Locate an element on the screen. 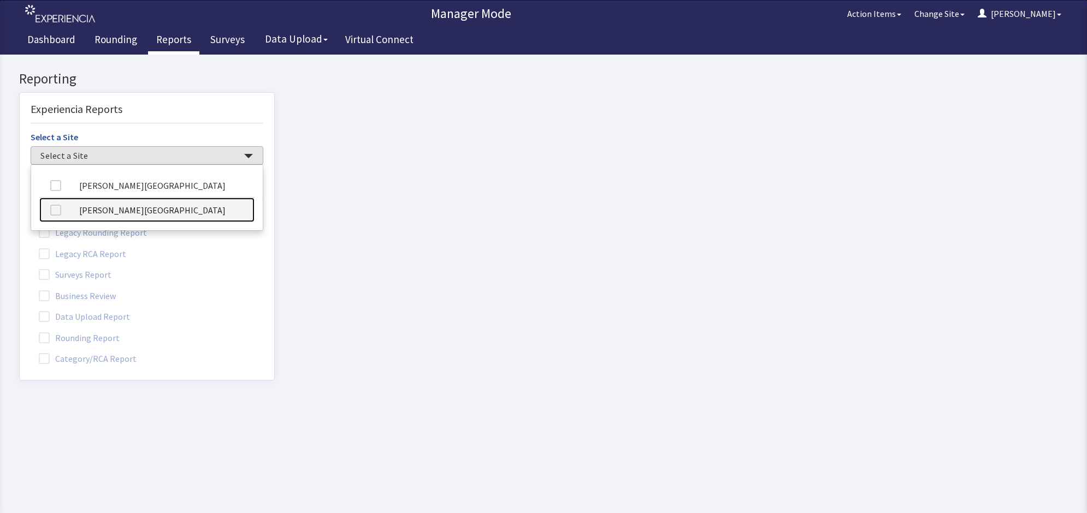 This screenshot has width=1087, height=513. label: Select a Site is located at coordinates (54, 82).